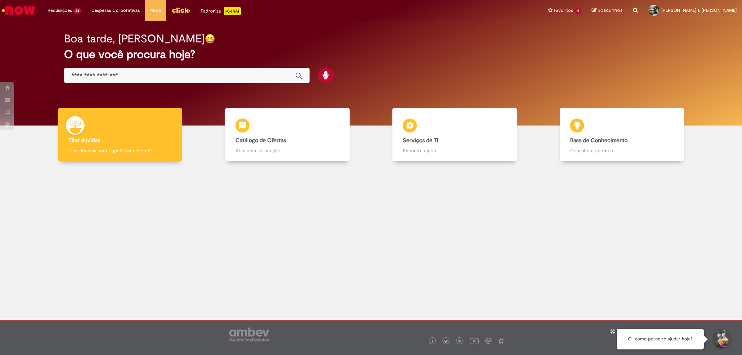 This screenshot has width=742, height=355. I want to click on span: More, so click(155, 10).